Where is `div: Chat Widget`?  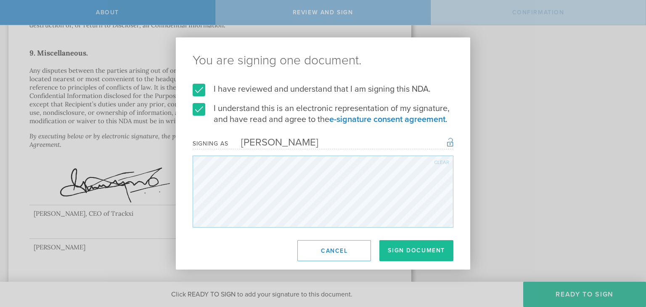 div: Chat Widget is located at coordinates (625, 262).